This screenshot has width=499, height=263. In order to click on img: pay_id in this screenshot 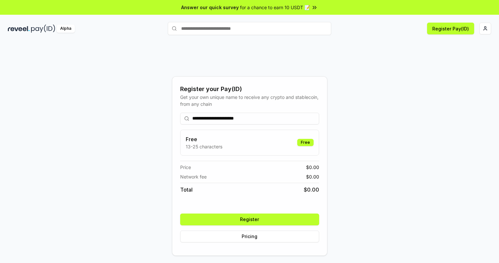, I will do `click(43, 28)`.